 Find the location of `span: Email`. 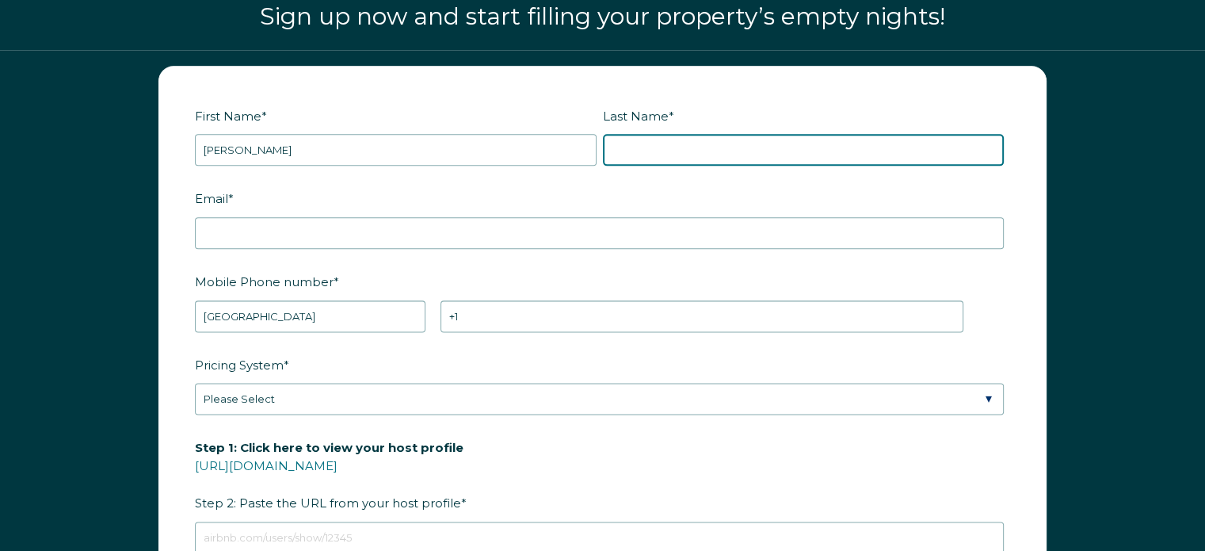

span: Email is located at coordinates (212, 198).